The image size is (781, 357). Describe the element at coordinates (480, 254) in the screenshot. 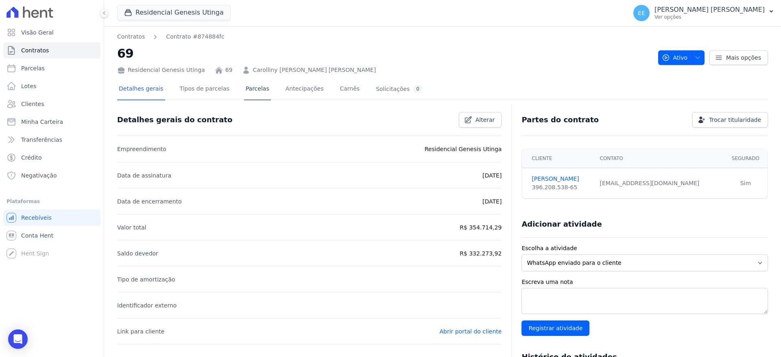

I see `p: R$ 332.273,92` at that location.